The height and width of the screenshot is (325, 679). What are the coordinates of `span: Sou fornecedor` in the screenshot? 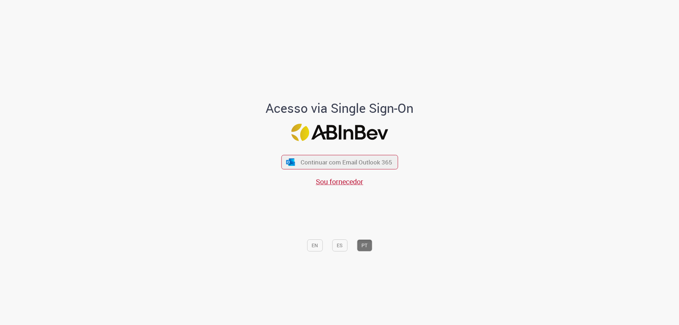 It's located at (340, 182).